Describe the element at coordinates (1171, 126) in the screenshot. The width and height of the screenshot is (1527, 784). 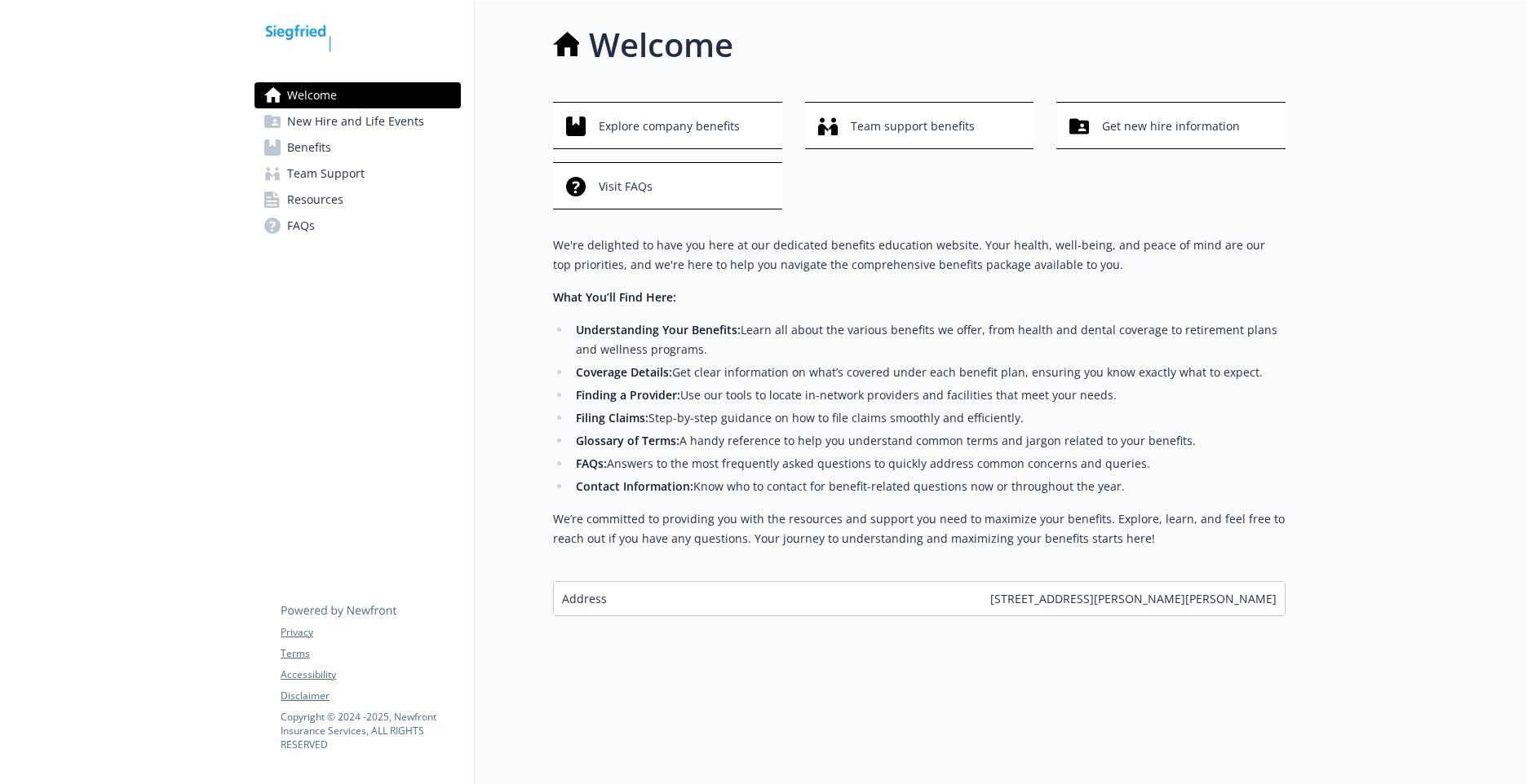
I see `button: Get new hire information` at that location.